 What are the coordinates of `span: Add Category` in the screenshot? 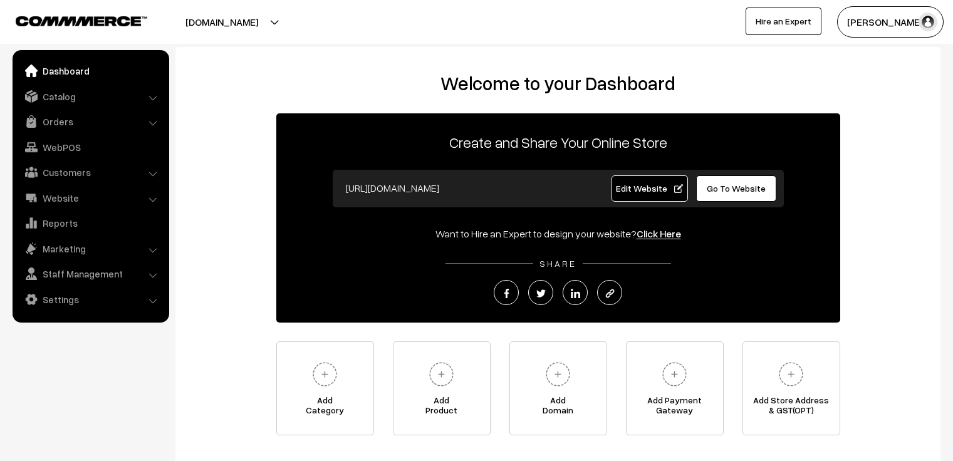 It's located at (325, 408).